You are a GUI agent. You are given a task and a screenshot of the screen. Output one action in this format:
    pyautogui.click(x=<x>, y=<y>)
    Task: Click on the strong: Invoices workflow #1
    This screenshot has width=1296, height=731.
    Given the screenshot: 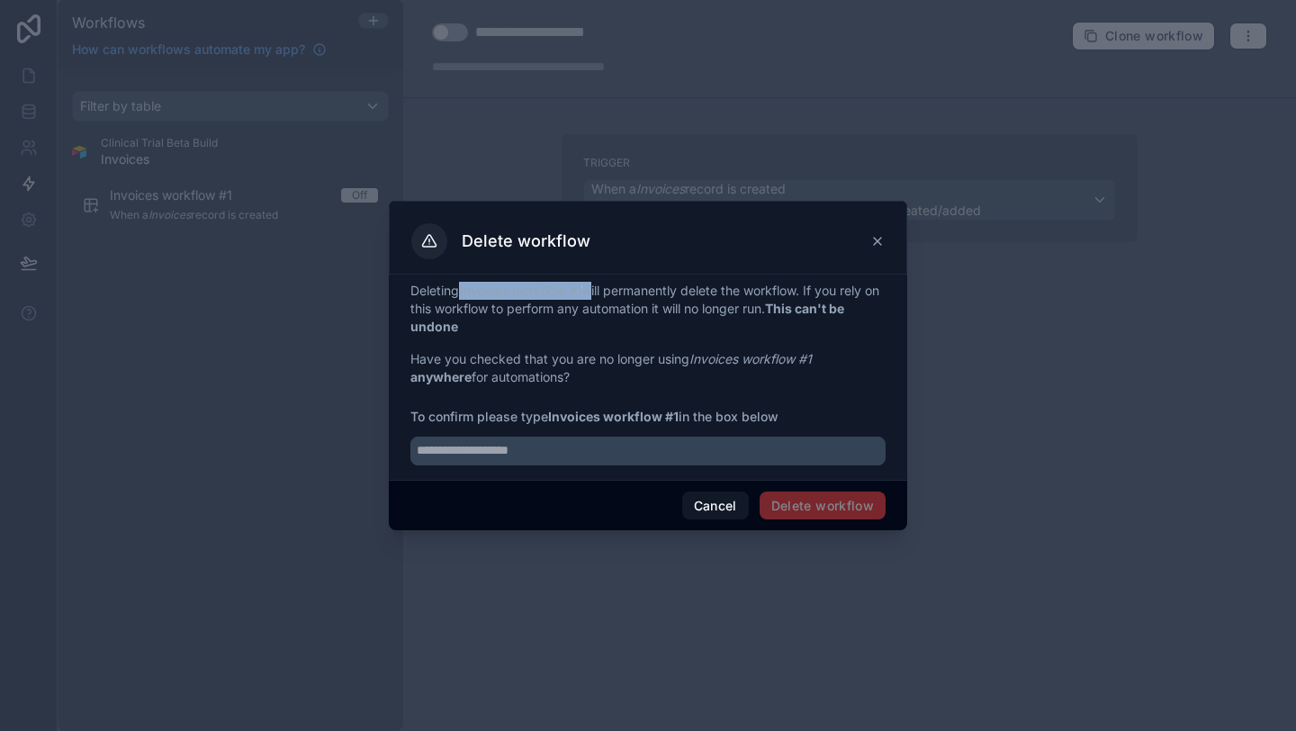 What is the action you would take?
    pyautogui.click(x=613, y=416)
    